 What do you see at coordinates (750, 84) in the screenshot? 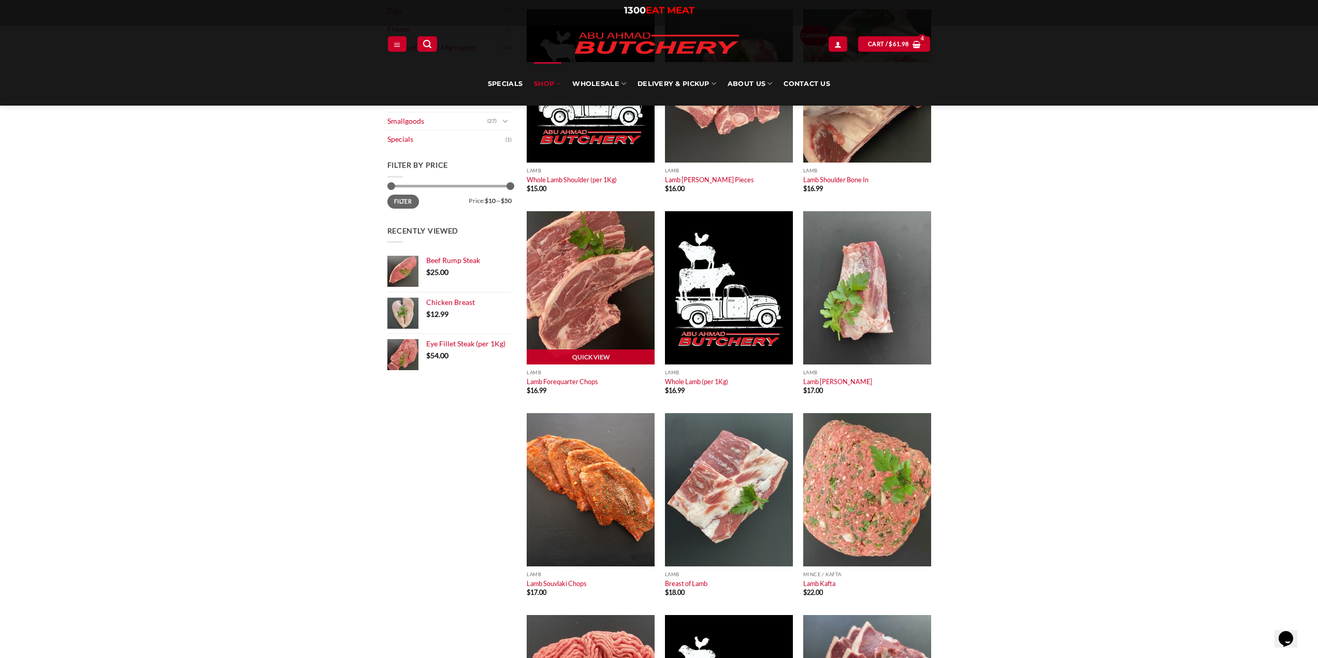
I see `a: About Us` at bounding box center [750, 84].